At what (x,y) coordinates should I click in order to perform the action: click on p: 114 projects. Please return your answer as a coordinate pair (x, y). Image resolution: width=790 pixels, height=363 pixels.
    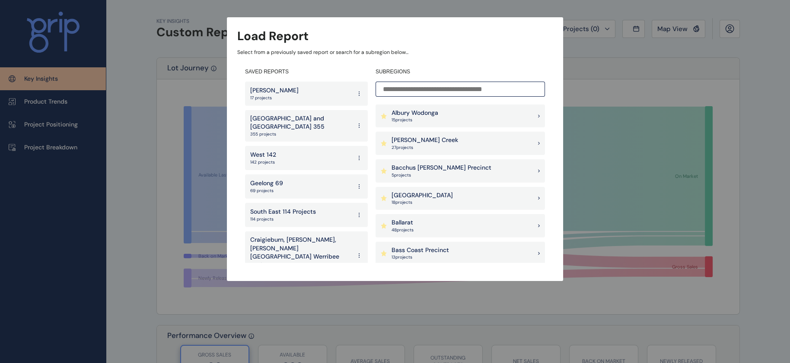
    Looking at the image, I should click on (283, 220).